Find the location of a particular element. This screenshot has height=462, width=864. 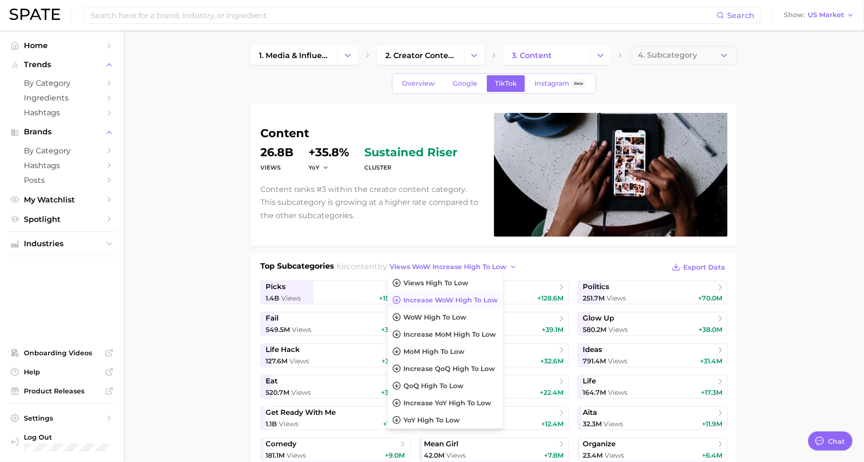

span: sustained riser is located at coordinates (410, 153).